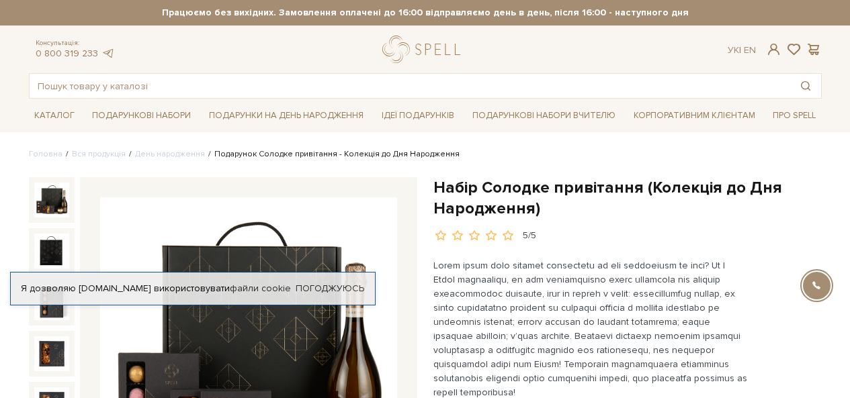  I want to click on a: Про Spell, so click(794, 116).